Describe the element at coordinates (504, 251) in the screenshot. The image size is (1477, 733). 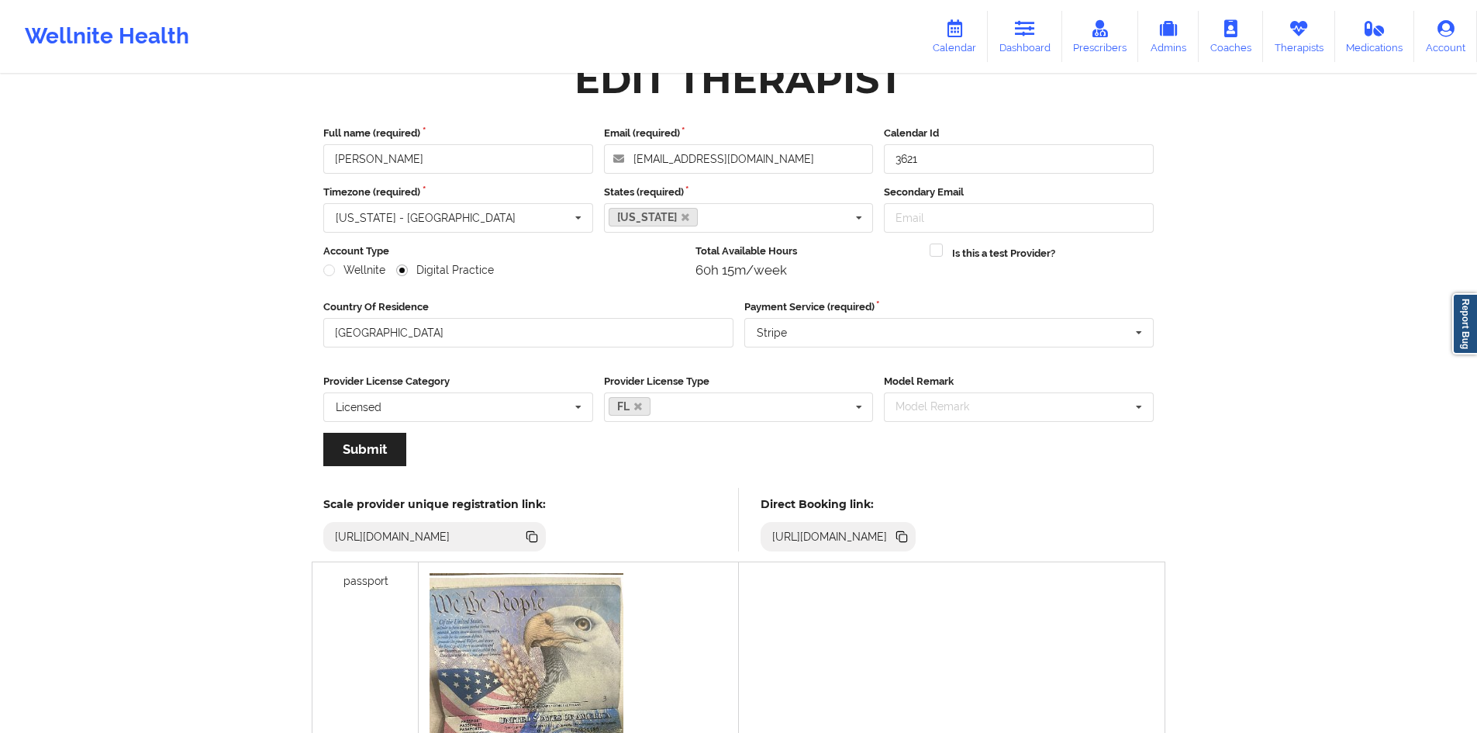
I see `label: Account Type` at that location.